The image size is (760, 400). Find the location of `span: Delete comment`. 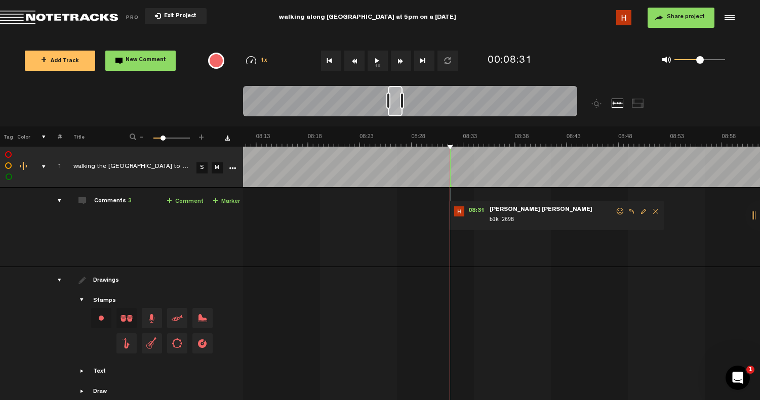

span: Delete comment is located at coordinates (655, 212).